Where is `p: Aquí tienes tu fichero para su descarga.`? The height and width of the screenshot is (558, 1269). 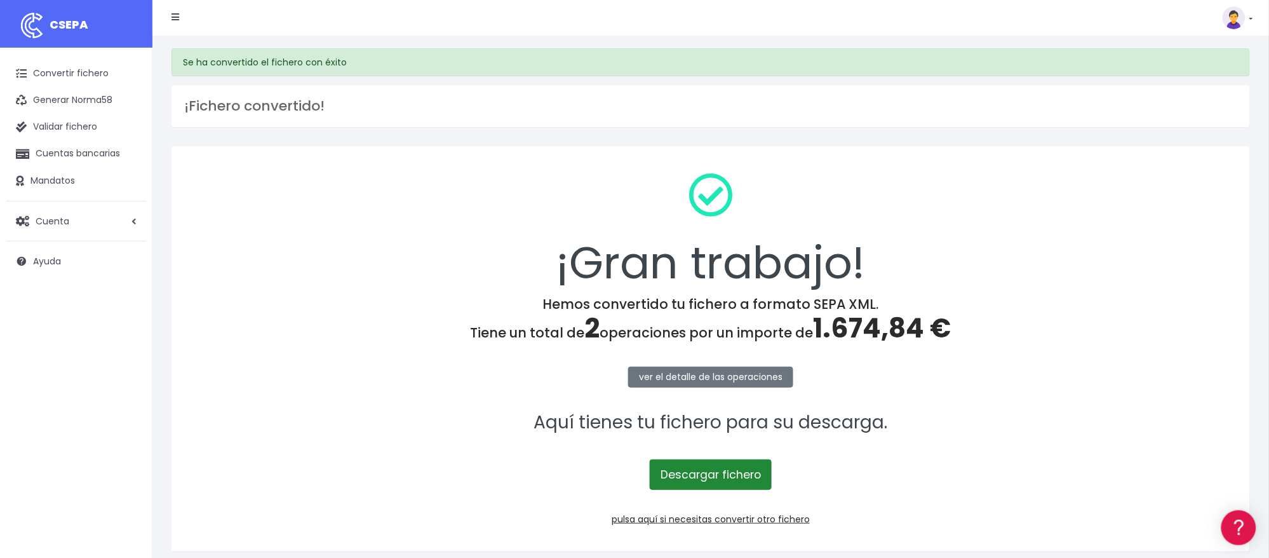 p: Aquí tienes tu fichero para su descarga. is located at coordinates (711, 422).